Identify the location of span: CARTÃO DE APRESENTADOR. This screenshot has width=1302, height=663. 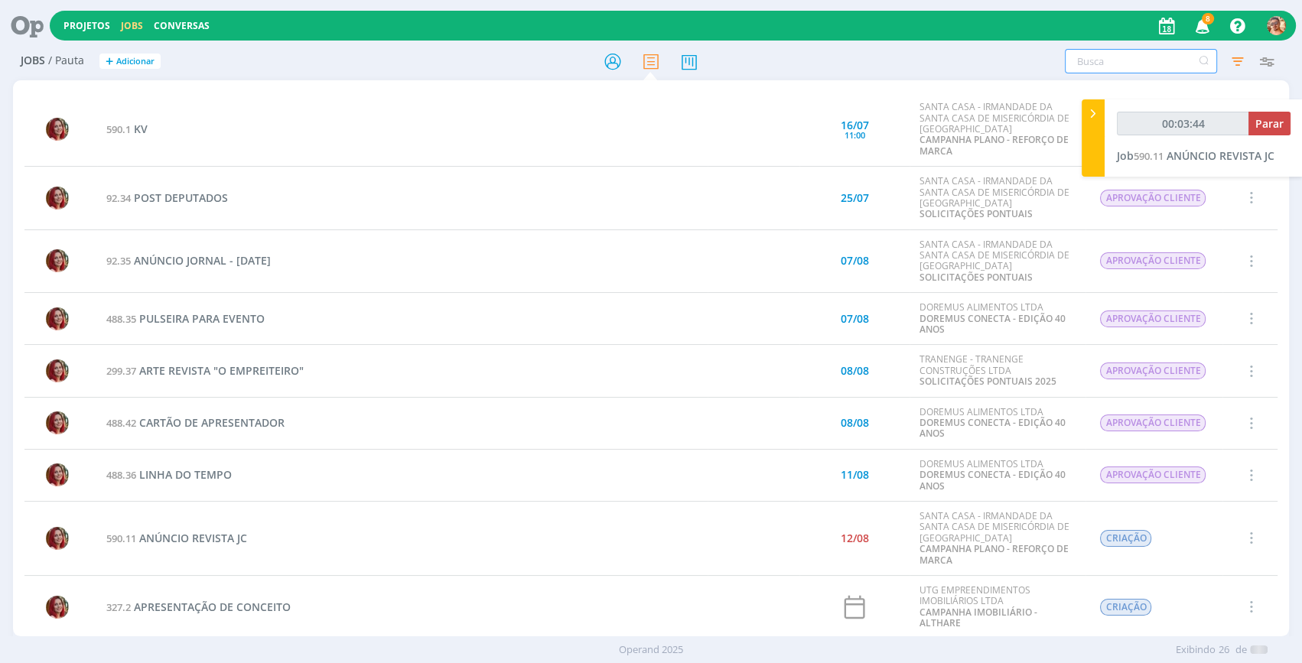
(212, 422).